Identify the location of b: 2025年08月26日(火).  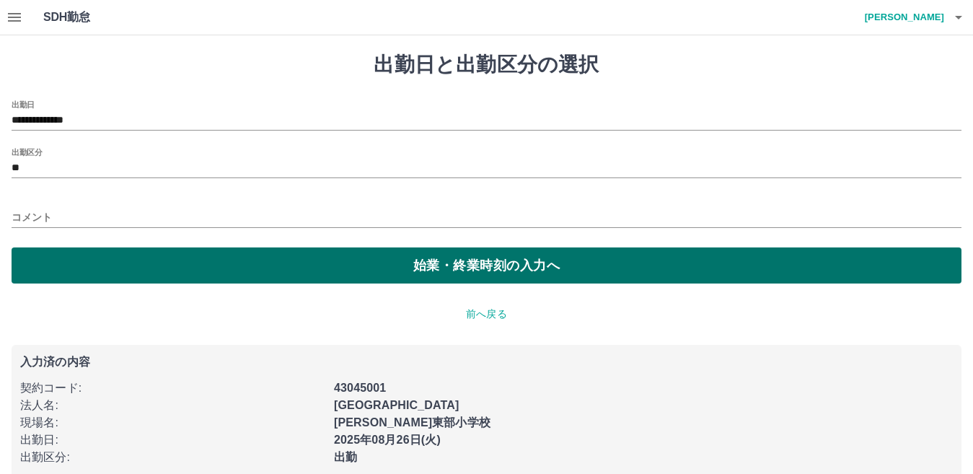
(387, 439).